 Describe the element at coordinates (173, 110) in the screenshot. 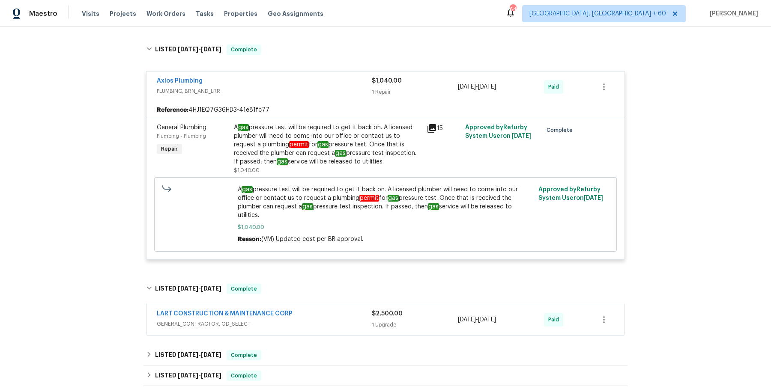

I see `b: Reference:` at that location.